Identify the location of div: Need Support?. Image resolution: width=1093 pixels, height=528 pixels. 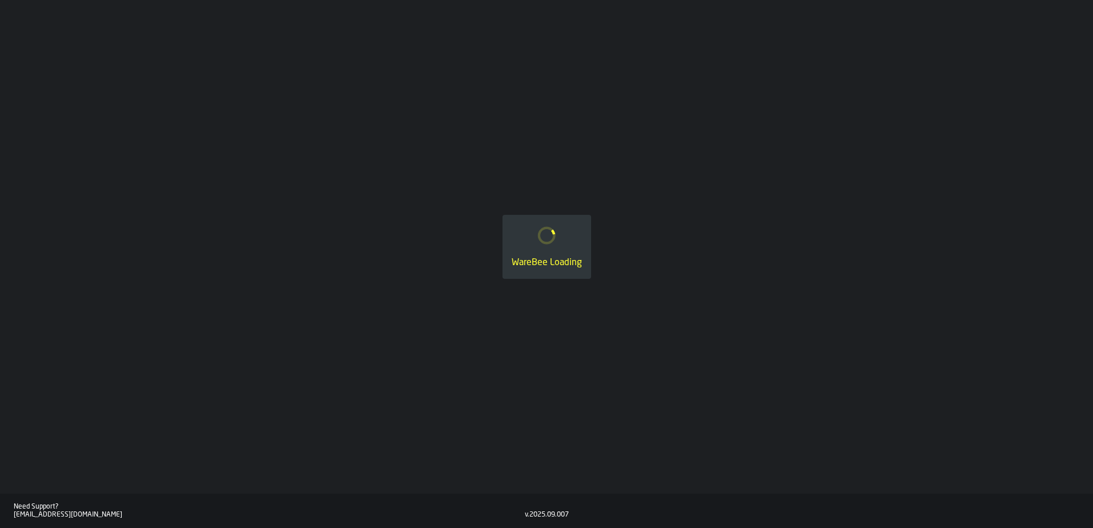
(269, 507).